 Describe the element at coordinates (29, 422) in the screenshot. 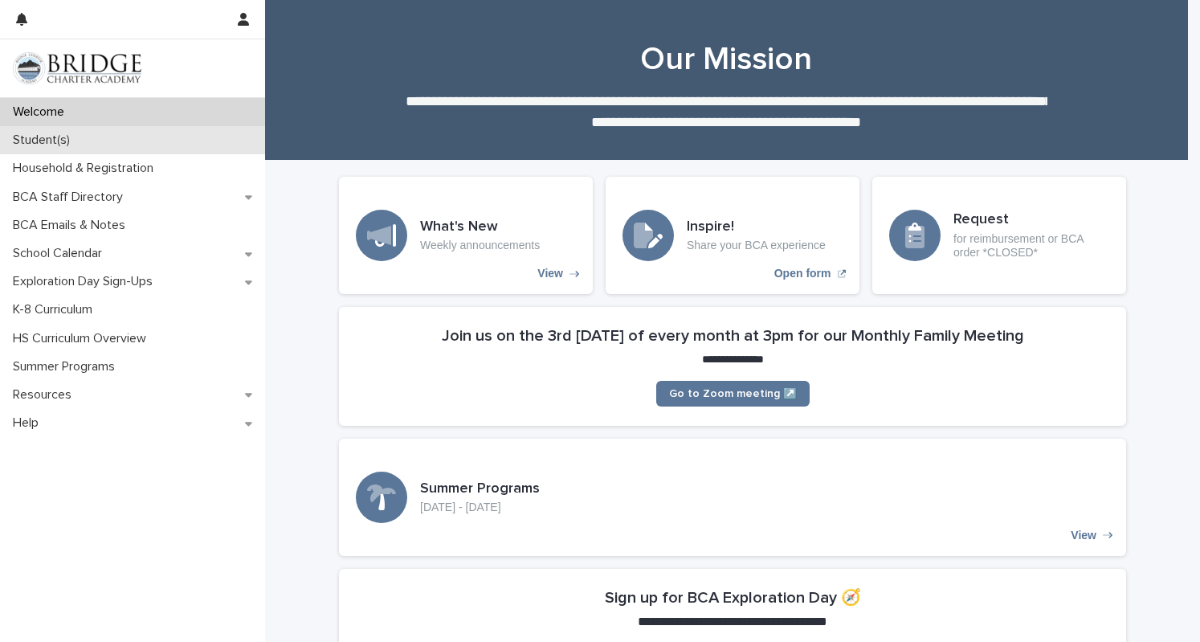

I see `p: Help` at that location.